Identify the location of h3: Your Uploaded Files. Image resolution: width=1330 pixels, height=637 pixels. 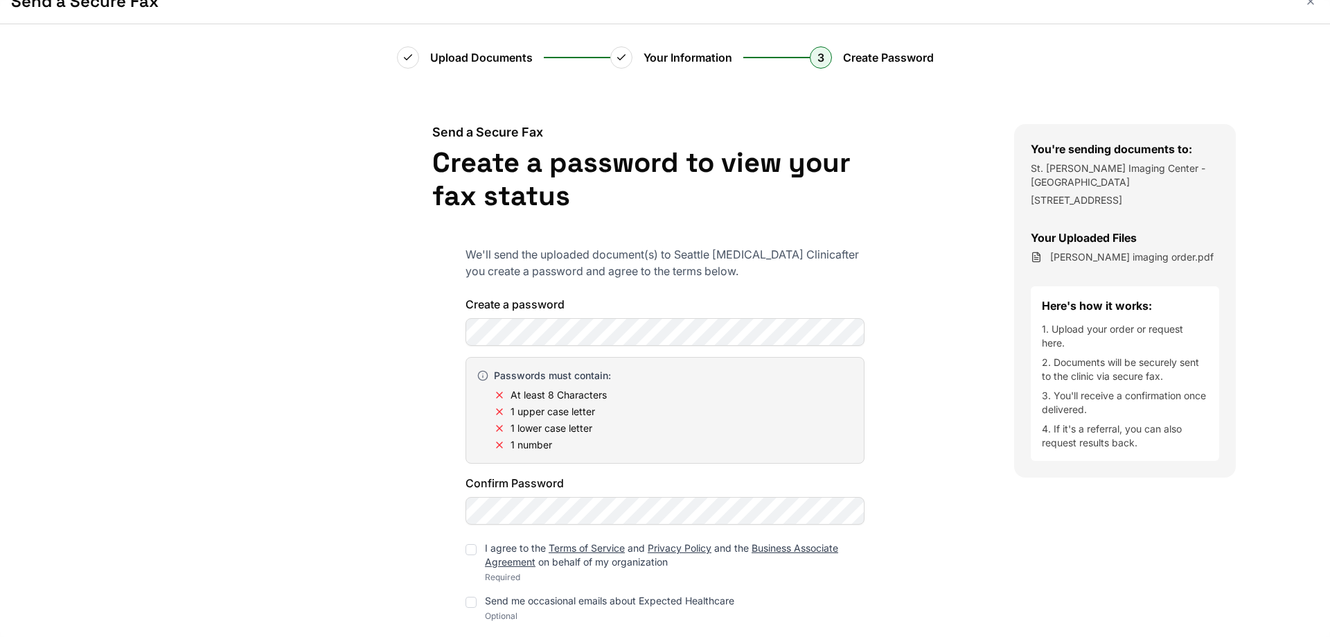
(1125, 238).